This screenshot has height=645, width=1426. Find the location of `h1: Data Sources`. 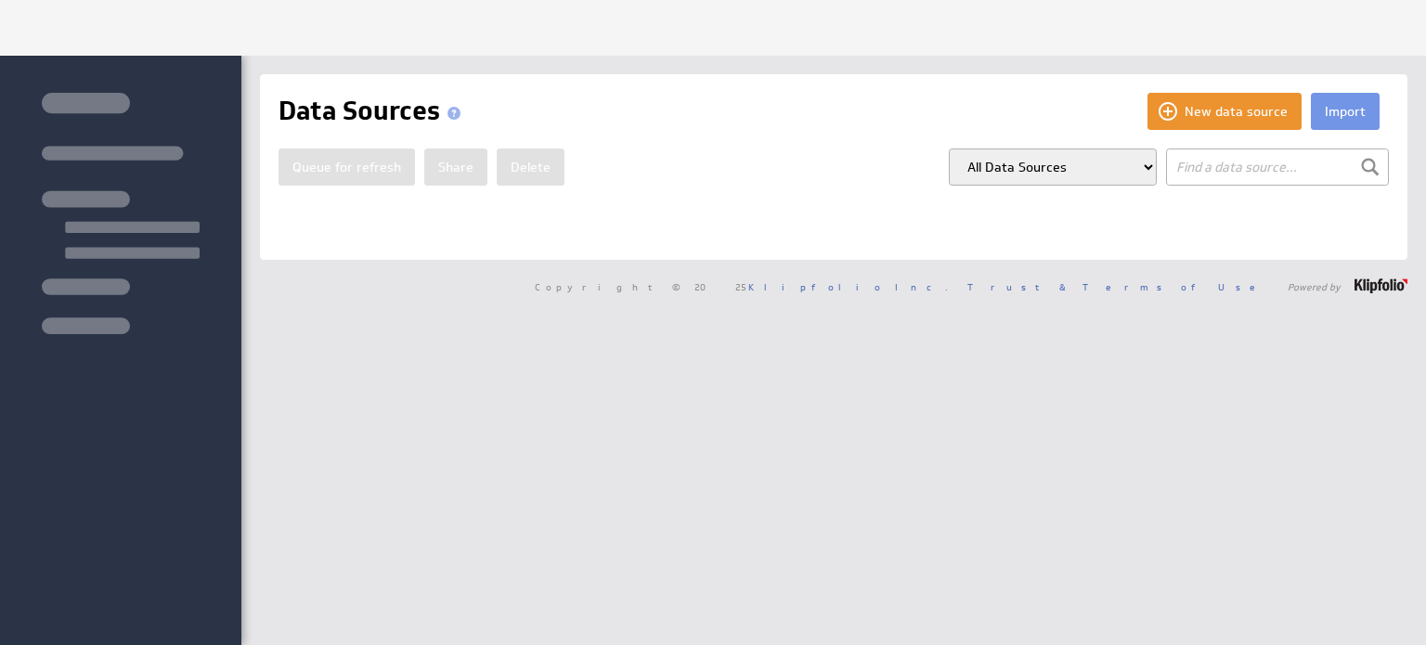

h1: Data Sources is located at coordinates (373, 111).